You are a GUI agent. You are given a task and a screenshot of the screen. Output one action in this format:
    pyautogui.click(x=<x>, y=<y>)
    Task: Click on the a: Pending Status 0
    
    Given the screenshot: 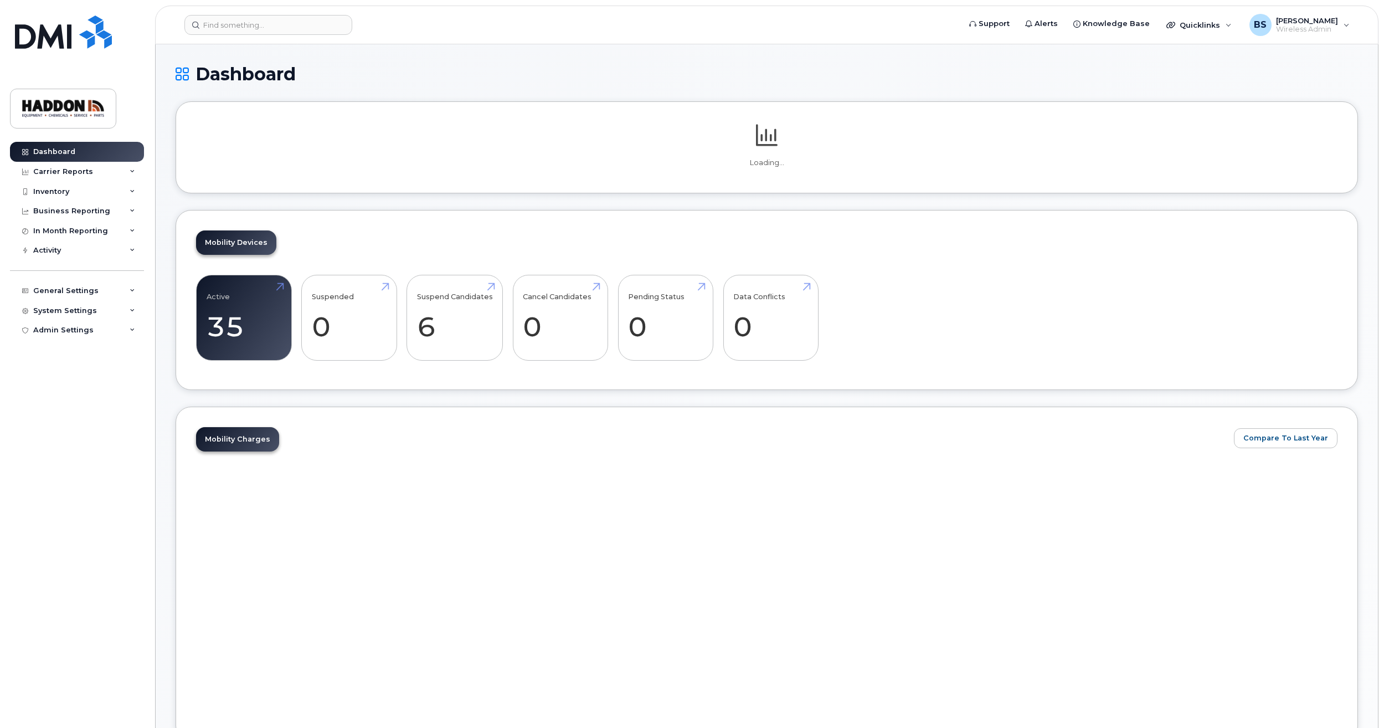 What is the action you would take?
    pyautogui.click(x=665, y=318)
    